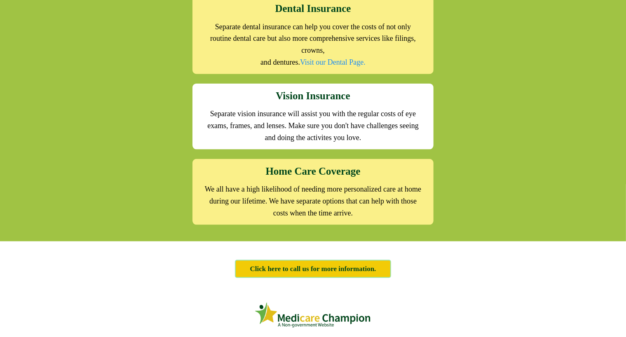 This screenshot has height=337, width=626. Describe the element at coordinates (313, 269) in the screenshot. I see `a: Click here to call us for more information.` at that location.